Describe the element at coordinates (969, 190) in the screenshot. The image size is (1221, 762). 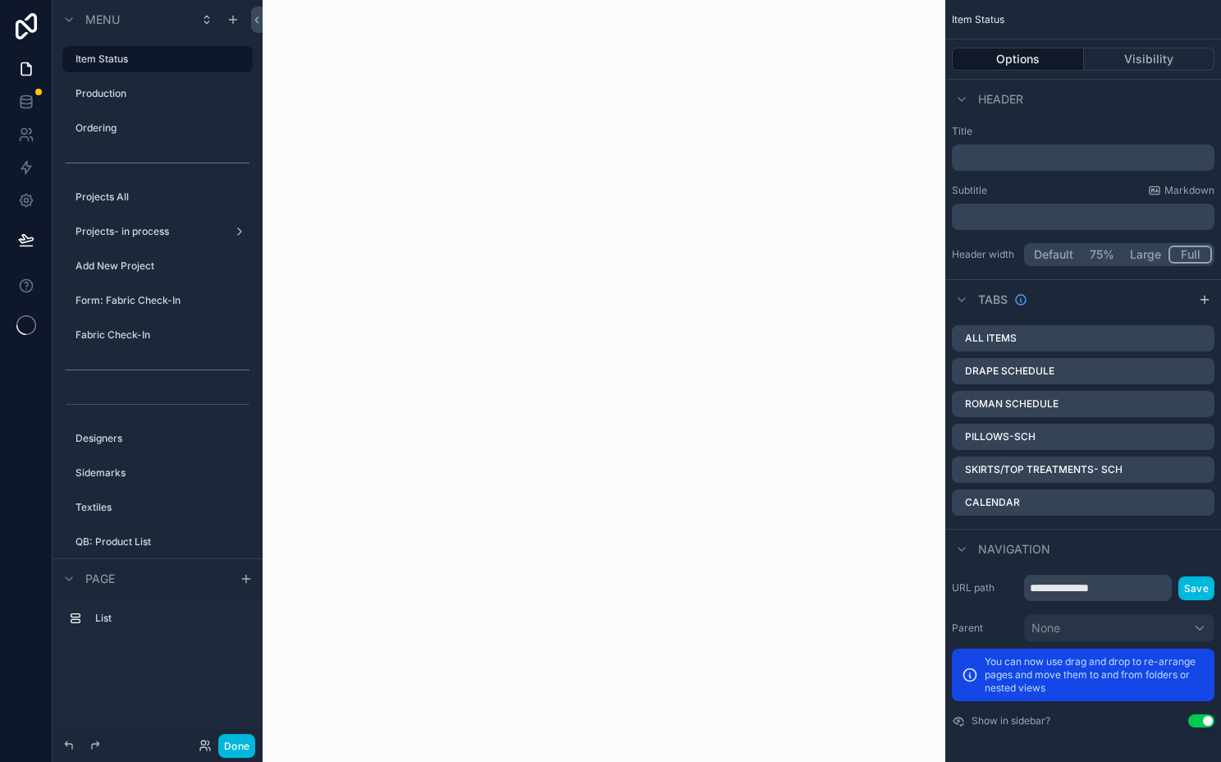
I see `label: Subtitle` at that location.